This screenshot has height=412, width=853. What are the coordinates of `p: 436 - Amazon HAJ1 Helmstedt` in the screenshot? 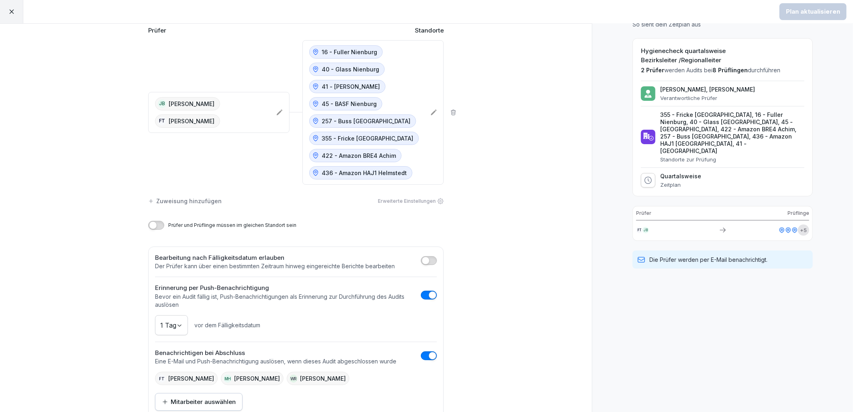 It's located at (364, 173).